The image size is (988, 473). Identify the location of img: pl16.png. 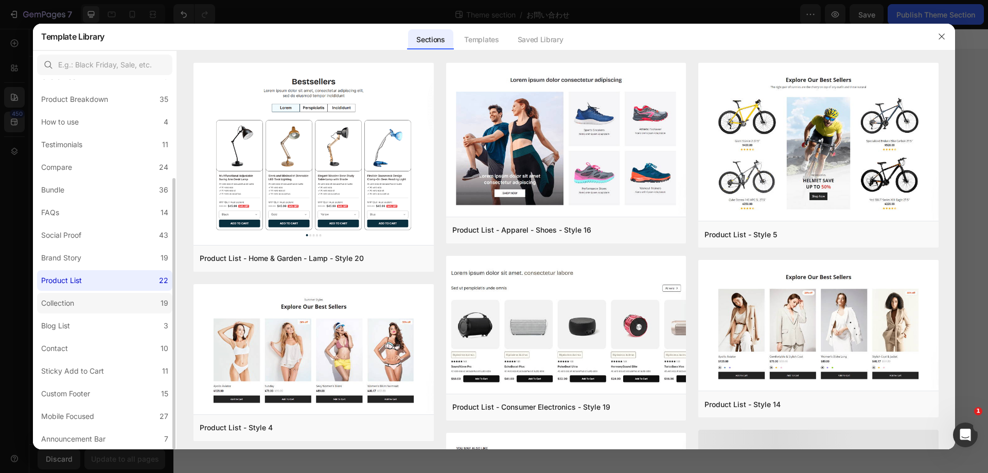
(566, 141).